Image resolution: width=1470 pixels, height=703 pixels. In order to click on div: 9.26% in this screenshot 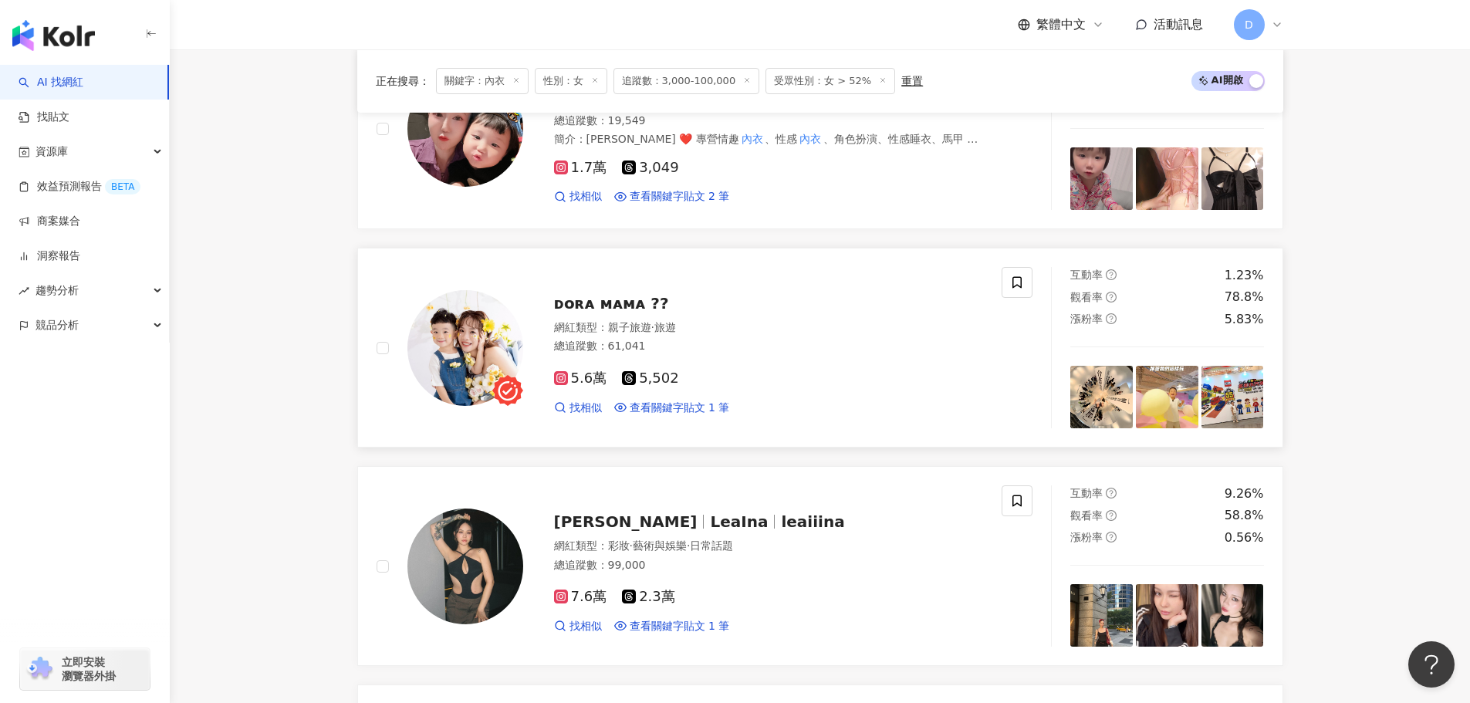, I will do `click(1244, 494)`.